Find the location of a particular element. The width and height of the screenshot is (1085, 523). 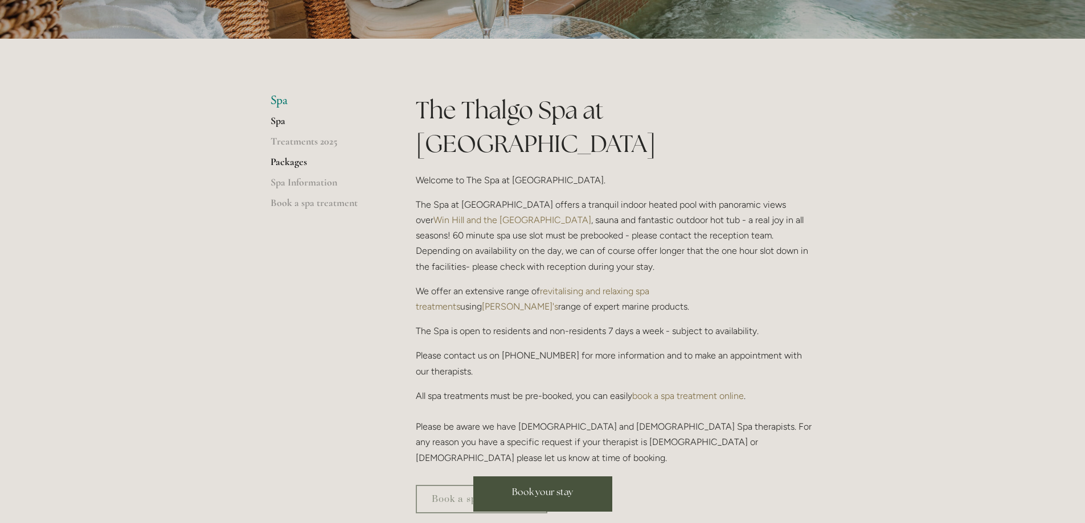

p: The Spa is open to residents and non-residents 7 days a week - subject to availability. is located at coordinates (615, 331).